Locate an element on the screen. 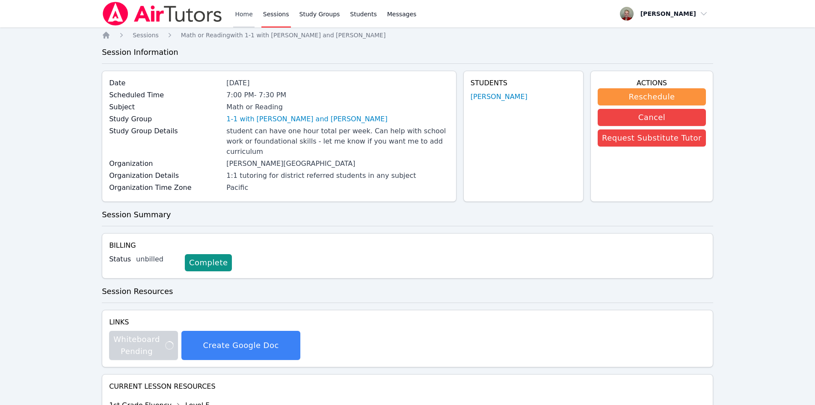  span: Whiteboard Pending is located at coordinates (143, 345).